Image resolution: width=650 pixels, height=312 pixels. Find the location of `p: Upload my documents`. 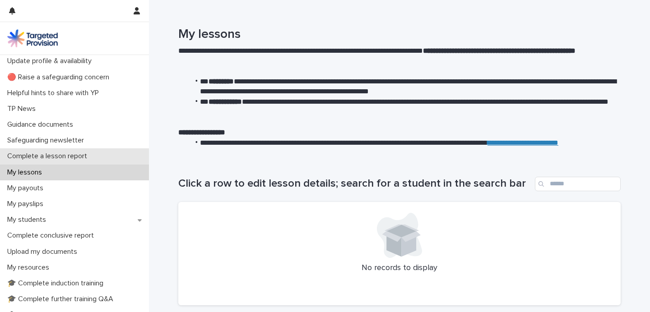

p: Upload my documents is located at coordinates (44, 252).